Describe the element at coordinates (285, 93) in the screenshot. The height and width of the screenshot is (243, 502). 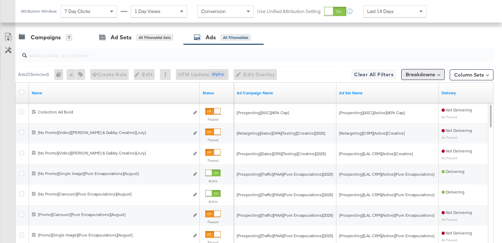
I see `a: Name of Campaign this Ad belongs to.` at that location.